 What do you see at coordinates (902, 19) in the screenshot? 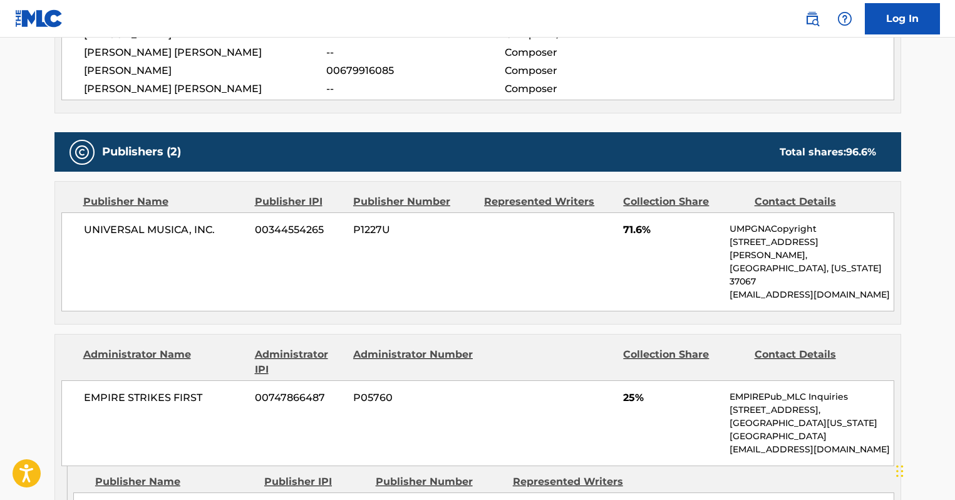
I see `a: Log In` at bounding box center [902, 19].